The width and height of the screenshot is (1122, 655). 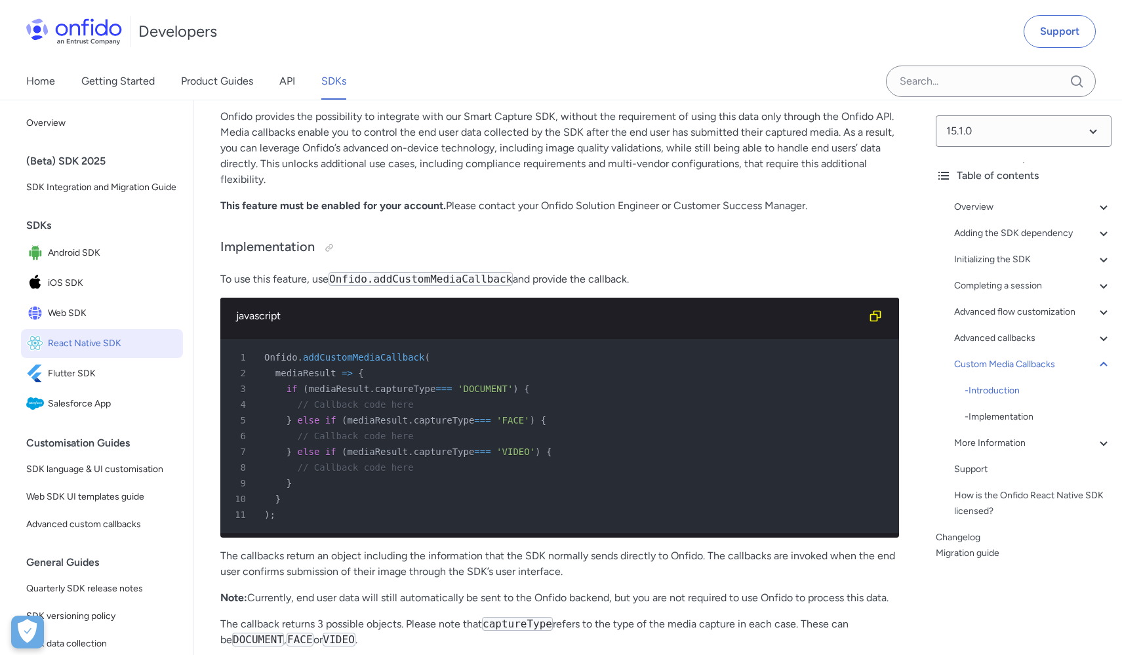 What do you see at coordinates (1033, 504) in the screenshot?
I see `div: How is the Onfido React Native SDK licensed?` at bounding box center [1033, 504].